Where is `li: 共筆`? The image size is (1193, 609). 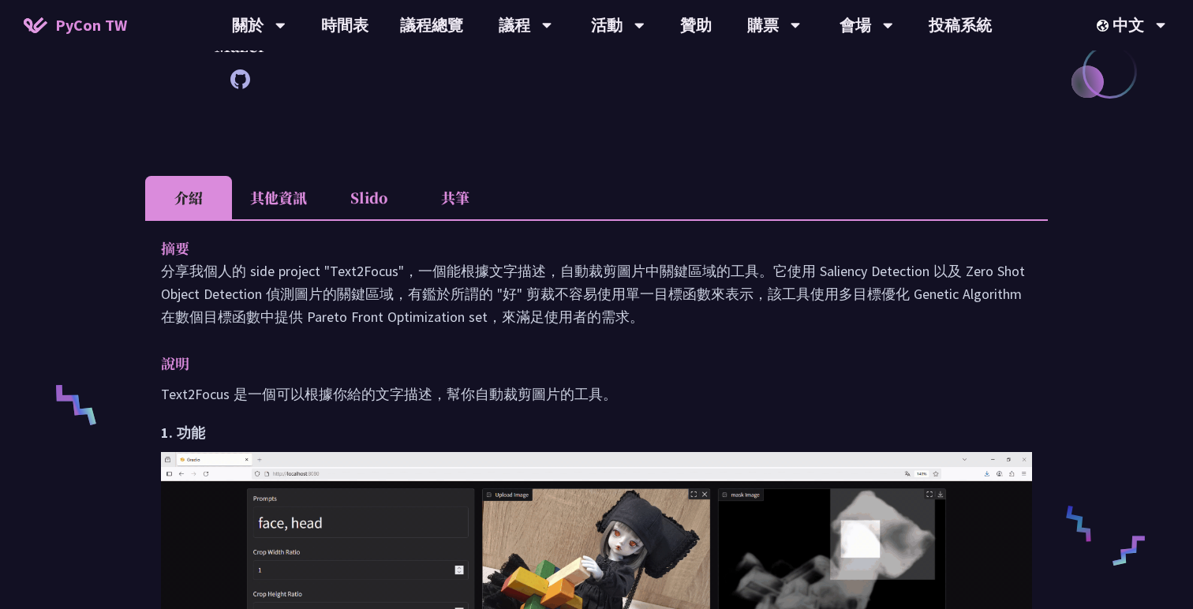
li: 共筆 is located at coordinates (455, 197).